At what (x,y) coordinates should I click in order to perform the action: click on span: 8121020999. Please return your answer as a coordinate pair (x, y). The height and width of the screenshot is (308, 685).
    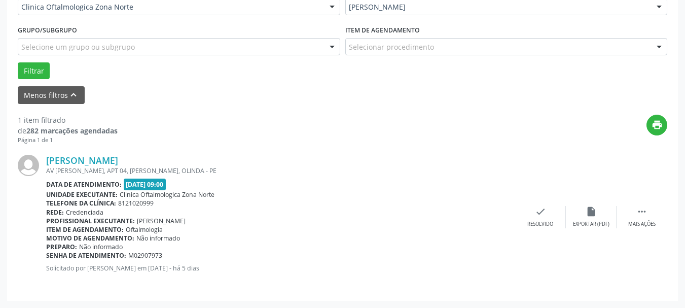
    Looking at the image, I should click on (136, 203).